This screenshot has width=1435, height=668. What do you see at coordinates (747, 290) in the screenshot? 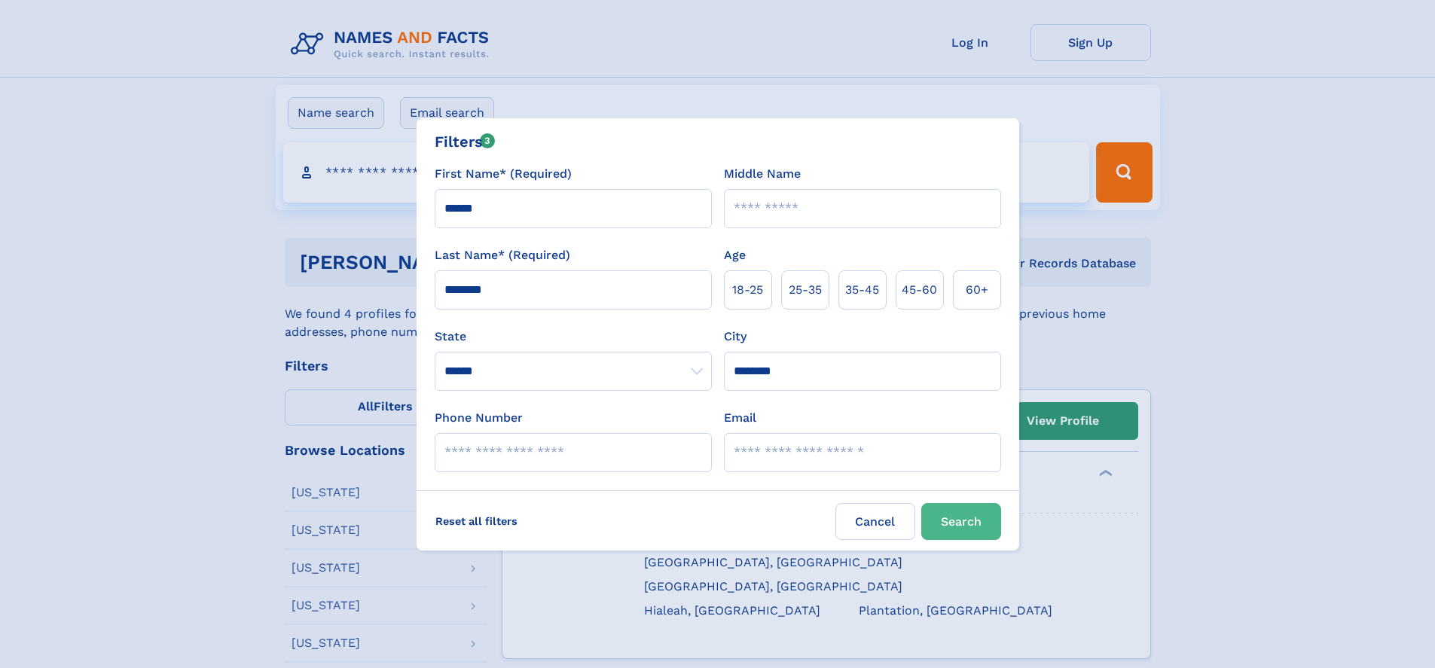
I see `span: 18‑25` at bounding box center [747, 290].